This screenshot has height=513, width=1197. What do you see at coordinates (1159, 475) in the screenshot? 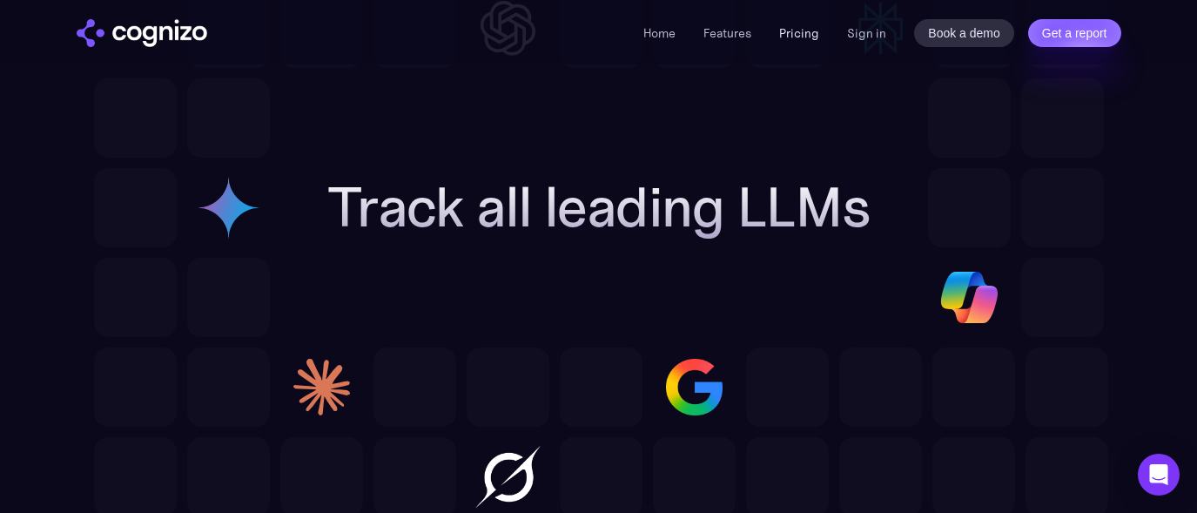
I see `div: Open Intercom Messenger` at bounding box center [1159, 475].